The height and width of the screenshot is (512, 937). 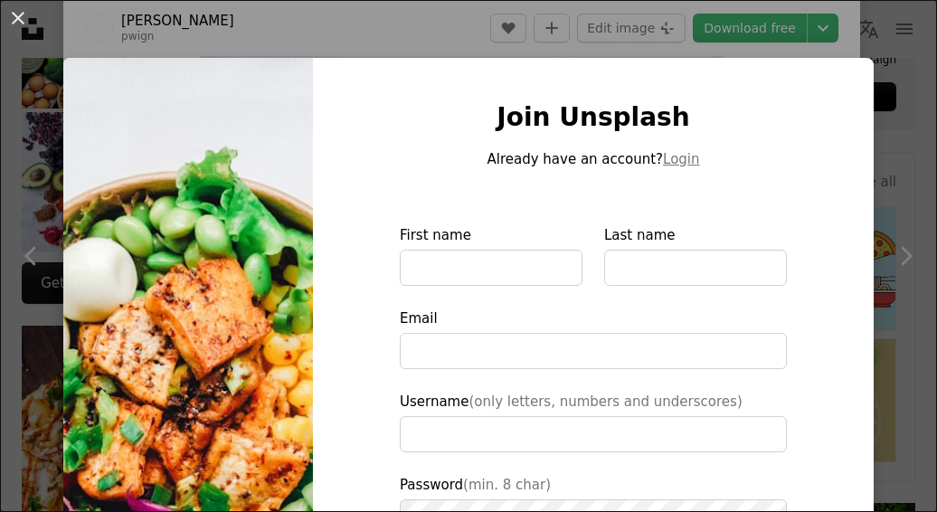 What do you see at coordinates (681, 159) in the screenshot?
I see `button: Login` at bounding box center [681, 159].